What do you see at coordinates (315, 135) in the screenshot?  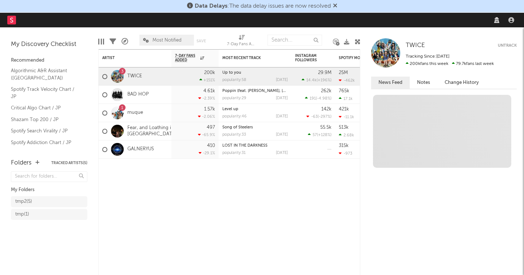 I see `span: 57` at bounding box center [315, 135].